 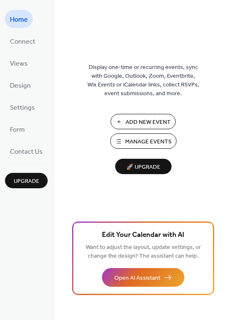 I want to click on a: Design, so click(x=20, y=85).